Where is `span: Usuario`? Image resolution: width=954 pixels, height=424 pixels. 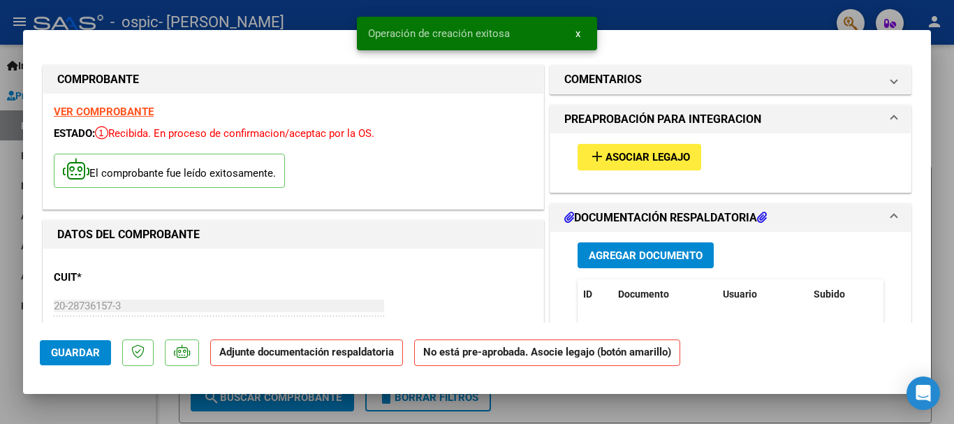
span: Usuario is located at coordinates (740, 294).